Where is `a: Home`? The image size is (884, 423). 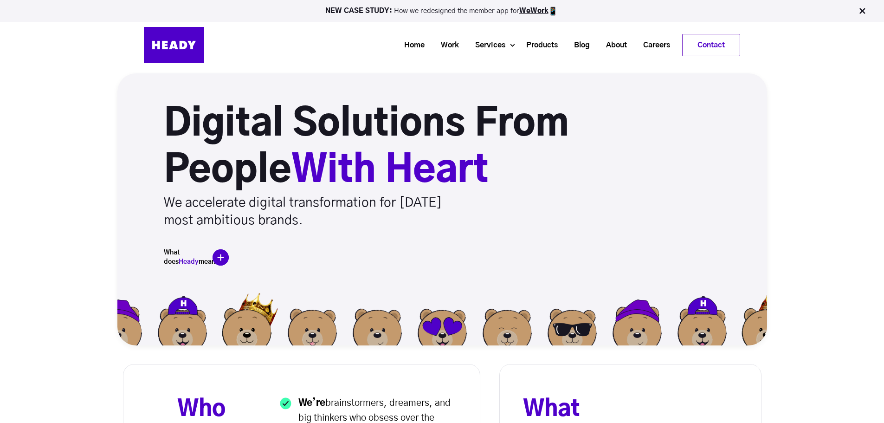 a: Home is located at coordinates (411, 45).